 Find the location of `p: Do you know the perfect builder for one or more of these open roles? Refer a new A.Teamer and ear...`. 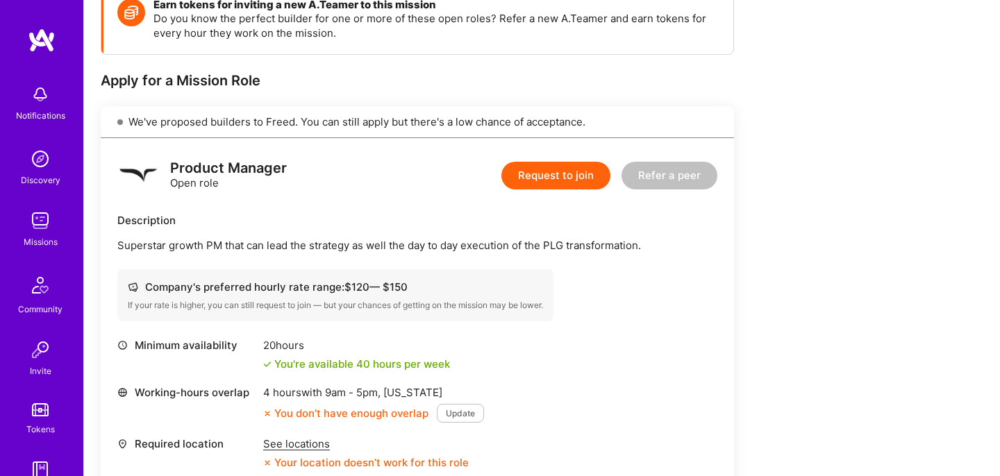

p: Do you know the perfect builder for one or more of these open roles? Refer a new A.Teamer and ear... is located at coordinates (436, 26).